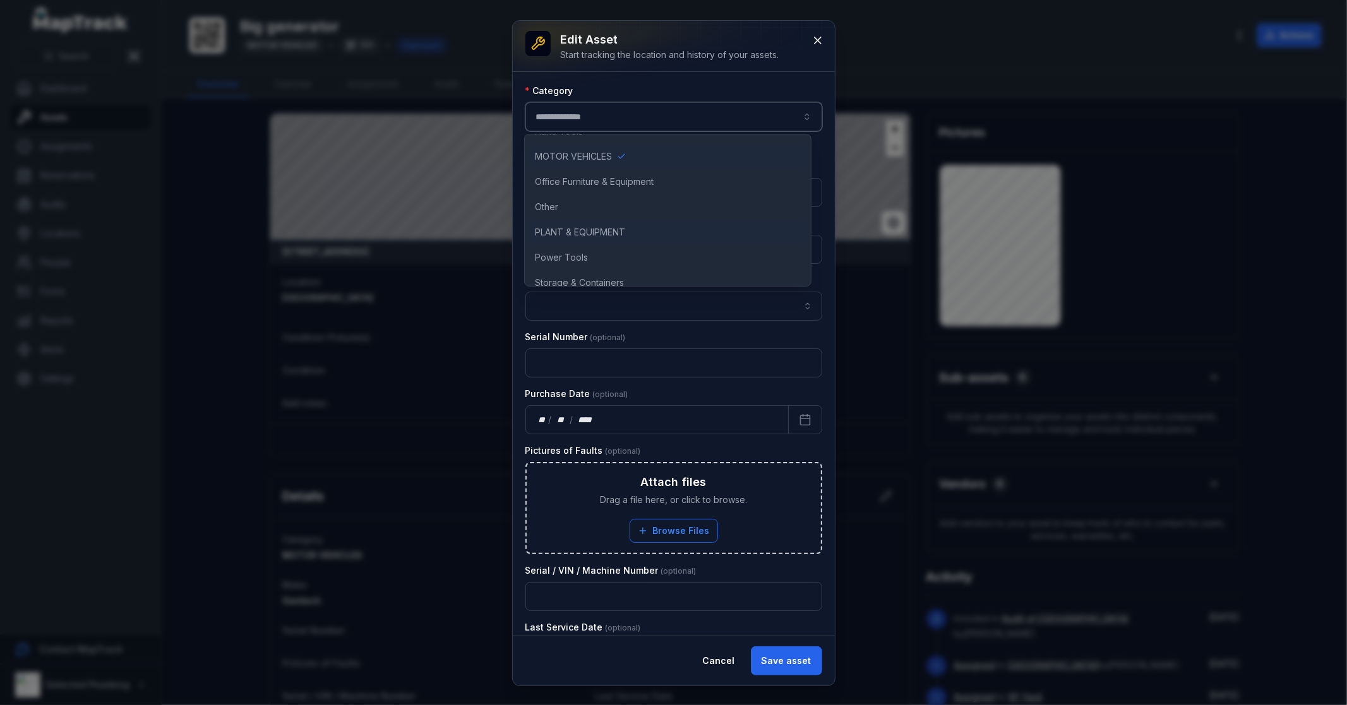 This screenshot has width=1347, height=705. Describe the element at coordinates (542, 420) in the screenshot. I see `div: day,` at that location.